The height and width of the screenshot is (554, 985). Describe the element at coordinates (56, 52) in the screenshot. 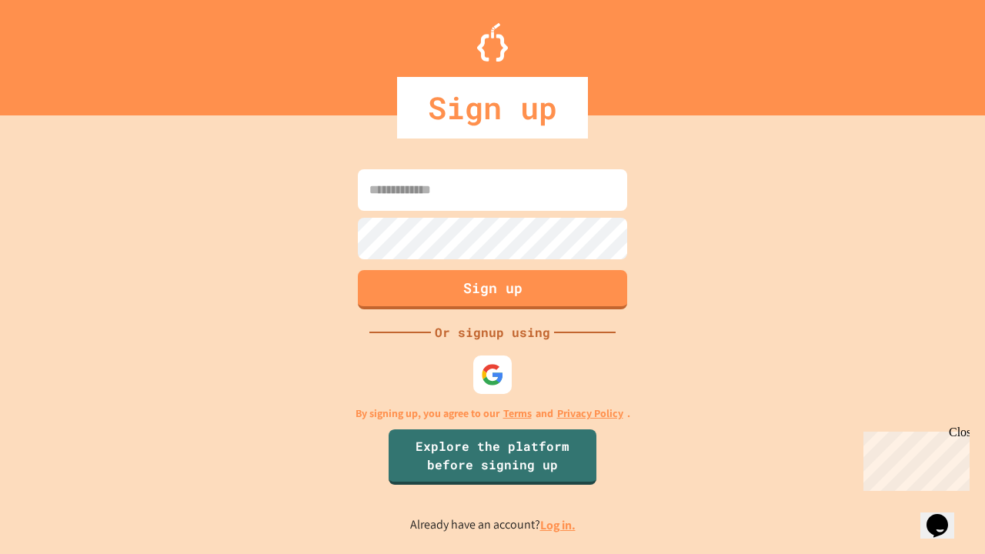

I see `div: Chat with us now!Close` at that location.